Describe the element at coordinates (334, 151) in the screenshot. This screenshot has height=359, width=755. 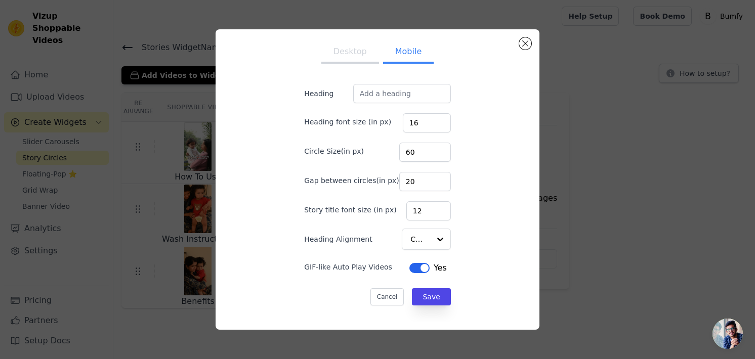
I see `label: Circle Size(in px)` at that location.